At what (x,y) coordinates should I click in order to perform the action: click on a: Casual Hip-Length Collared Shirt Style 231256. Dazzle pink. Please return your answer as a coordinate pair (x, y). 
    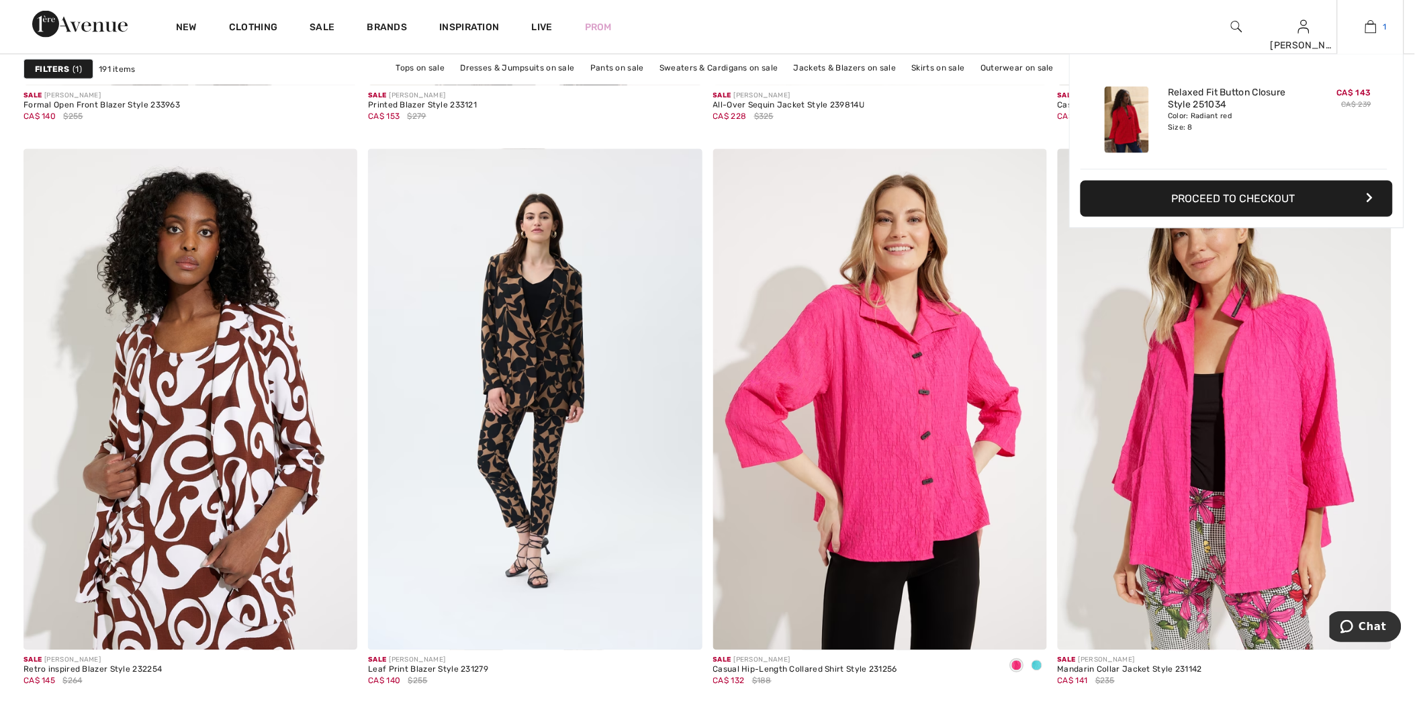
    Looking at the image, I should click on (880, 400).